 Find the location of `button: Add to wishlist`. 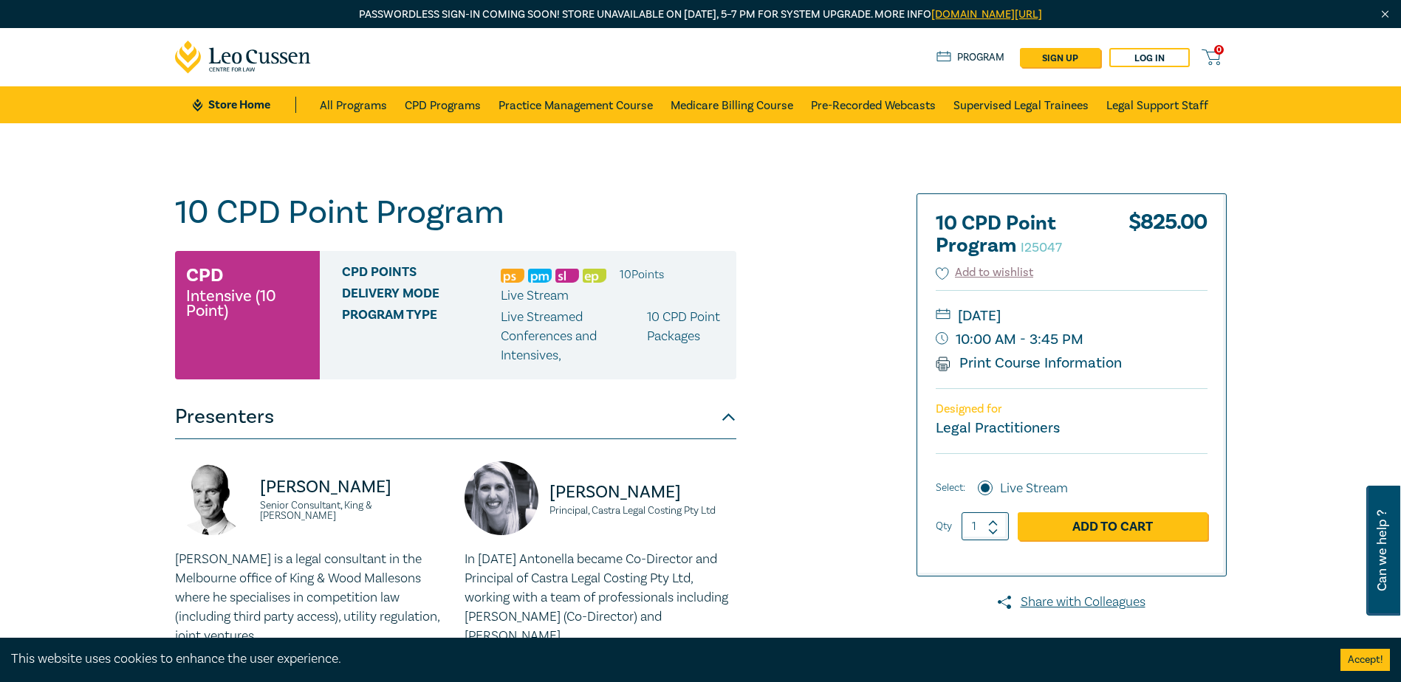

button: Add to wishlist is located at coordinates (985, 273).